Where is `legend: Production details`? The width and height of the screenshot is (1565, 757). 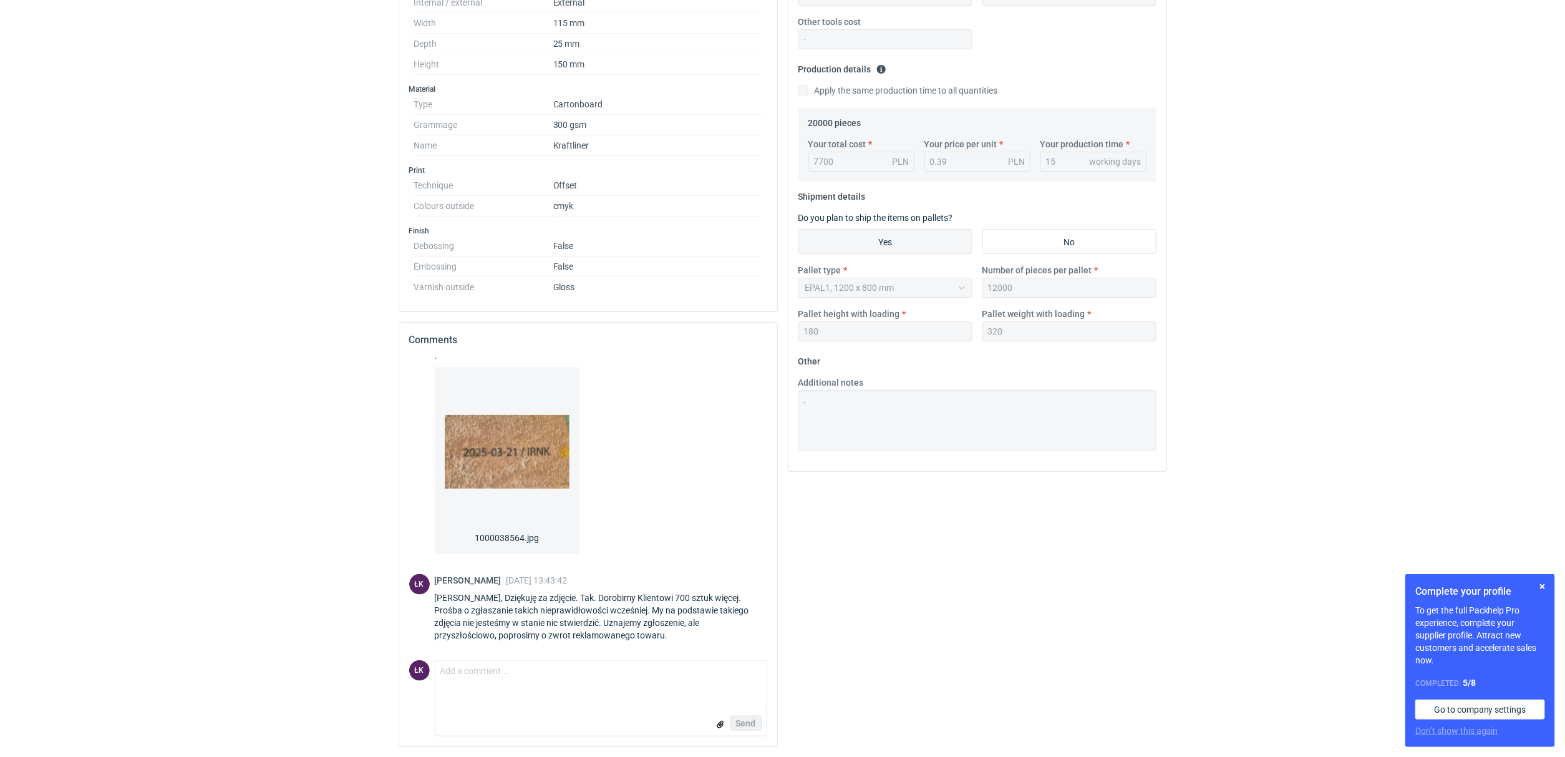
legend: Production details is located at coordinates (842, 67).